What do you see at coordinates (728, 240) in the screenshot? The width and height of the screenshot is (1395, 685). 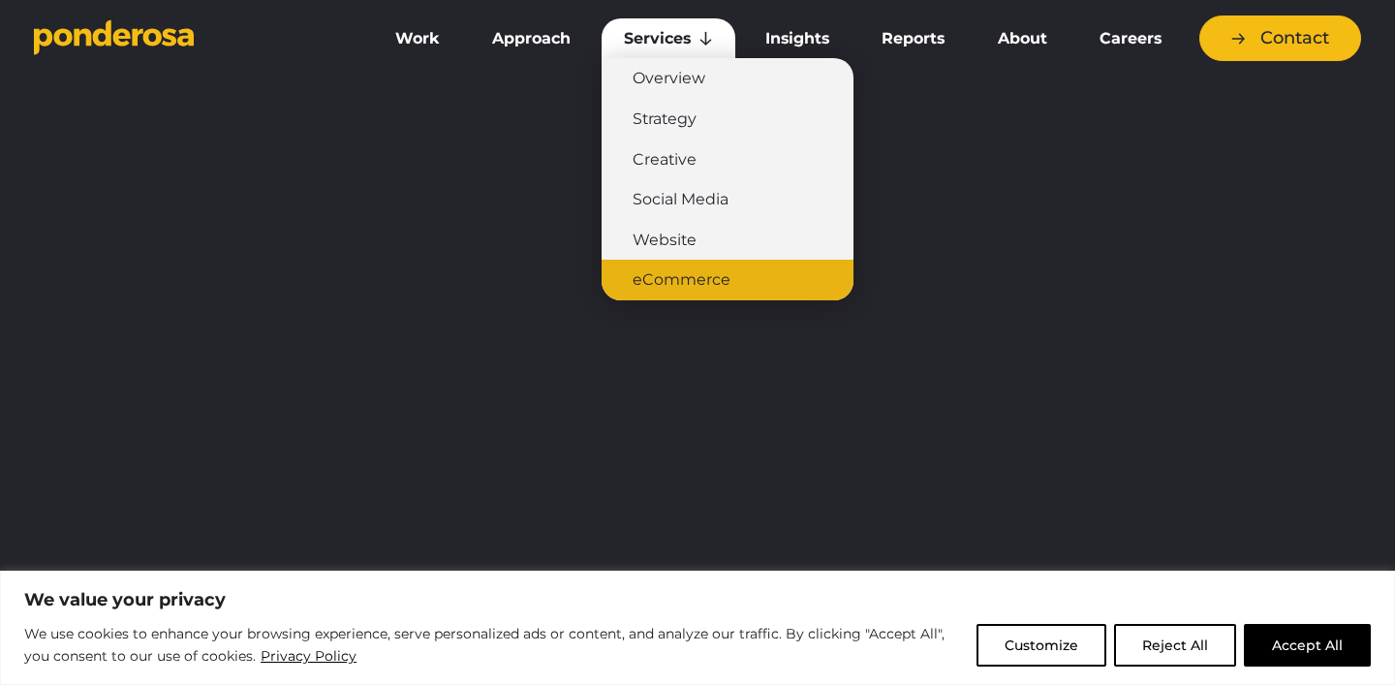 I see `a: Website` at bounding box center [728, 240].